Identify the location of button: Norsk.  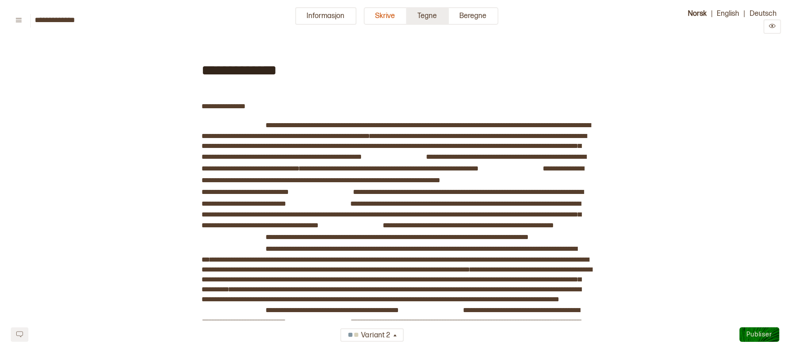
(697, 13).